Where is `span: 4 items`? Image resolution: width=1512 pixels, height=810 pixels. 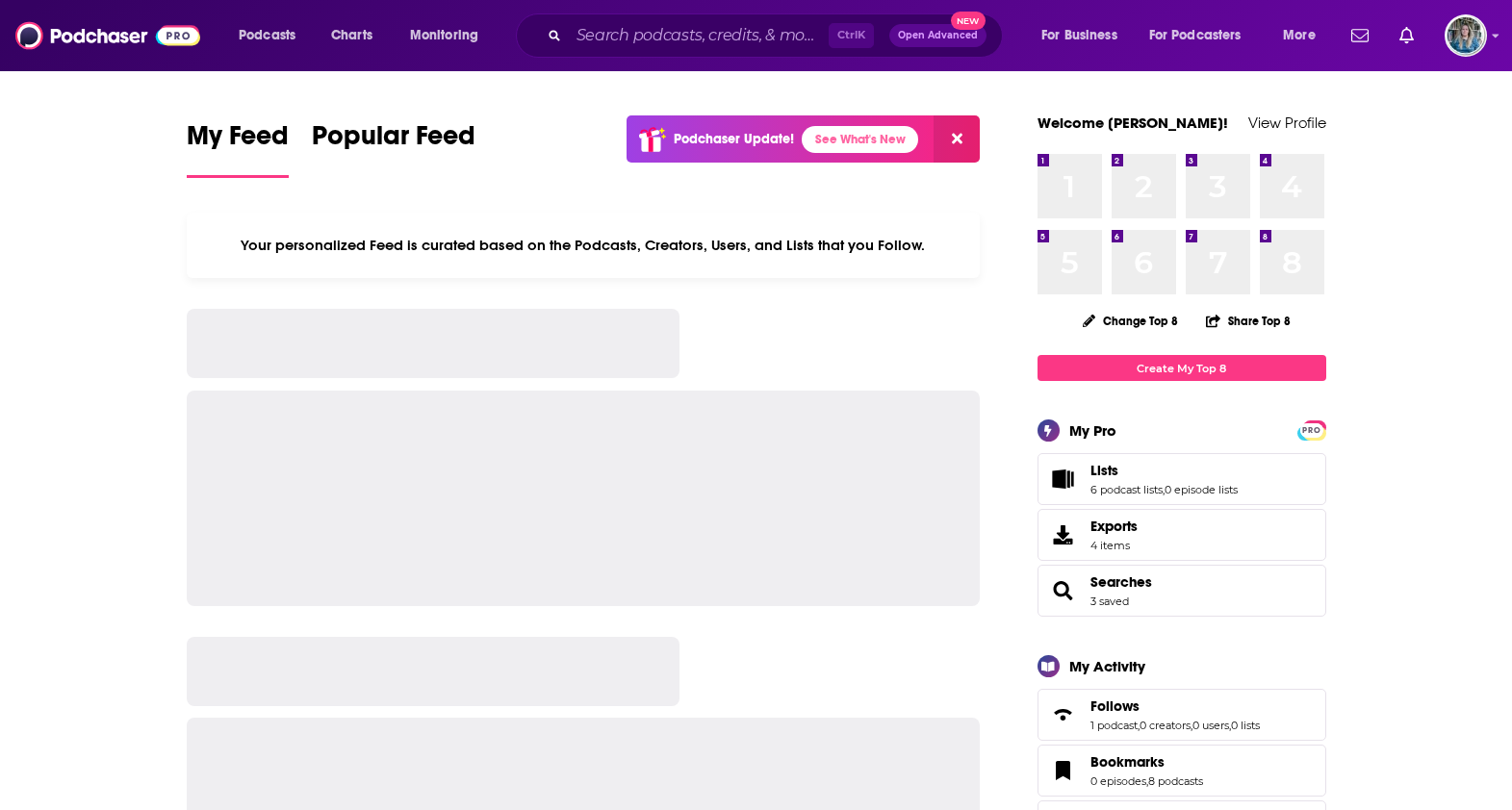 span: 4 items is located at coordinates (1114, 546).